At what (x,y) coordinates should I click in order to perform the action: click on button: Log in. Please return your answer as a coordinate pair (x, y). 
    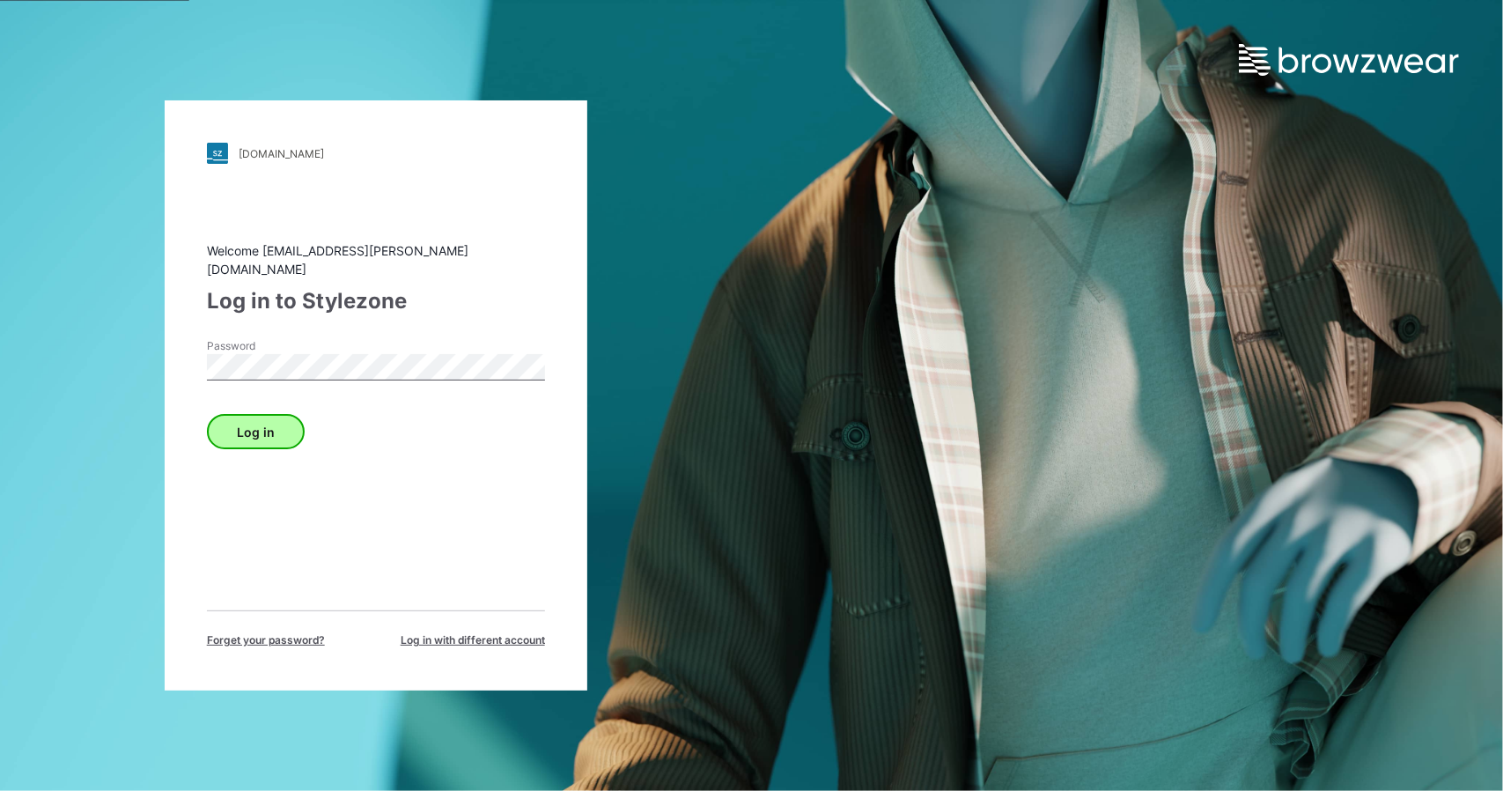
    Looking at the image, I should click on (255, 431).